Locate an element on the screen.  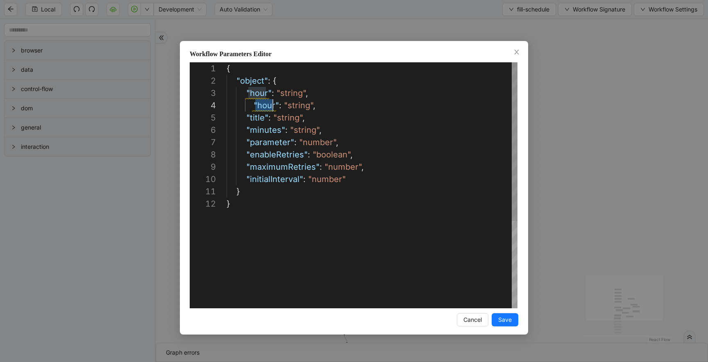
button: Save is located at coordinates (505, 320).